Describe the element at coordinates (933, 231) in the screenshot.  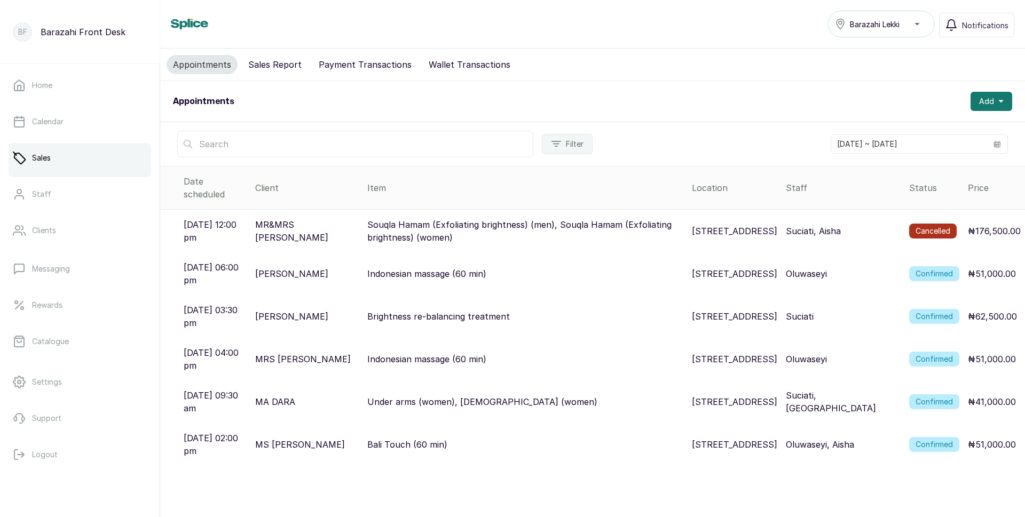
I see `label: Cancelled` at that location.